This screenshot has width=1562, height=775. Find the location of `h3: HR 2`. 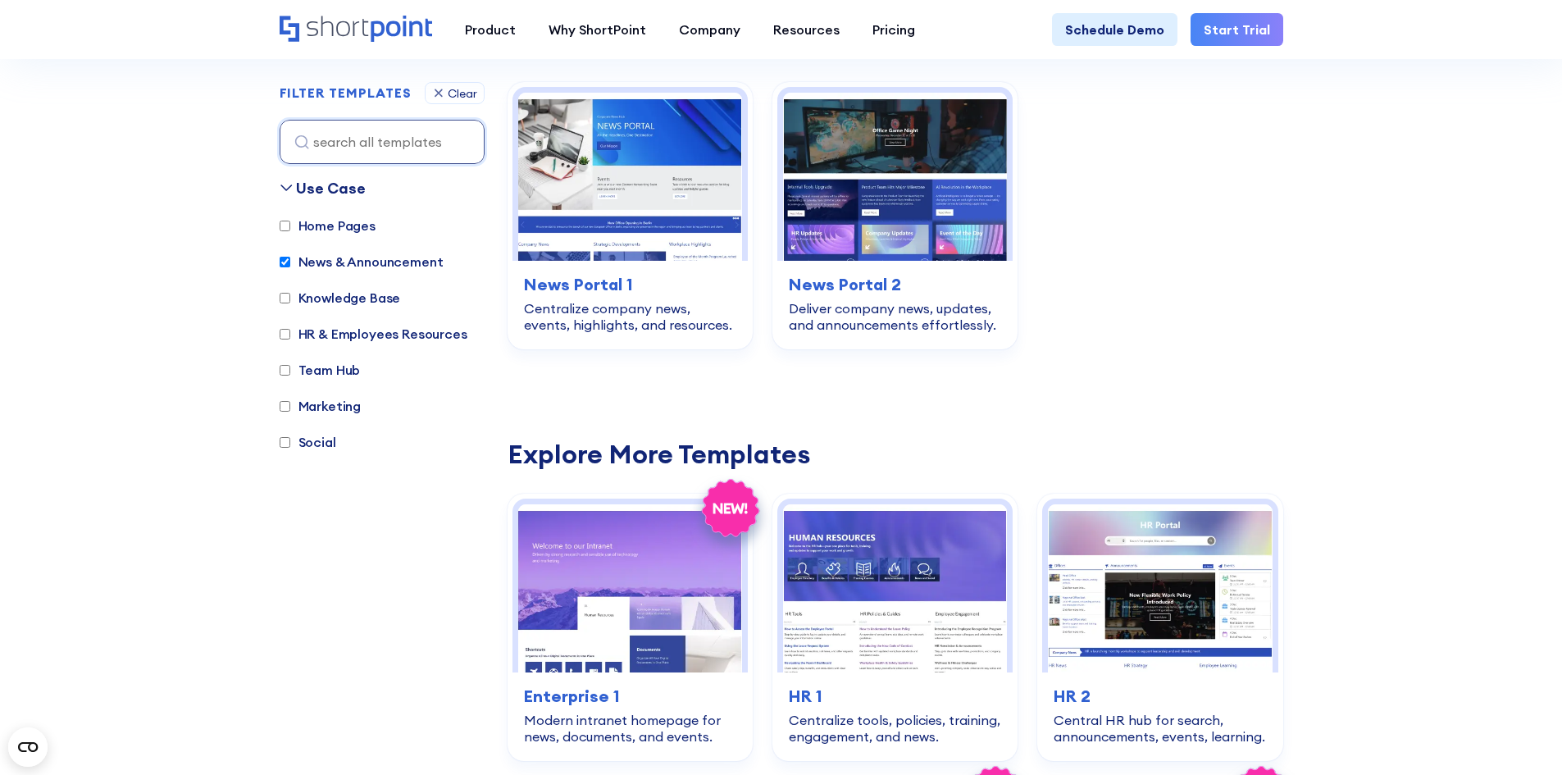

h3: HR 2 is located at coordinates (1159, 696).